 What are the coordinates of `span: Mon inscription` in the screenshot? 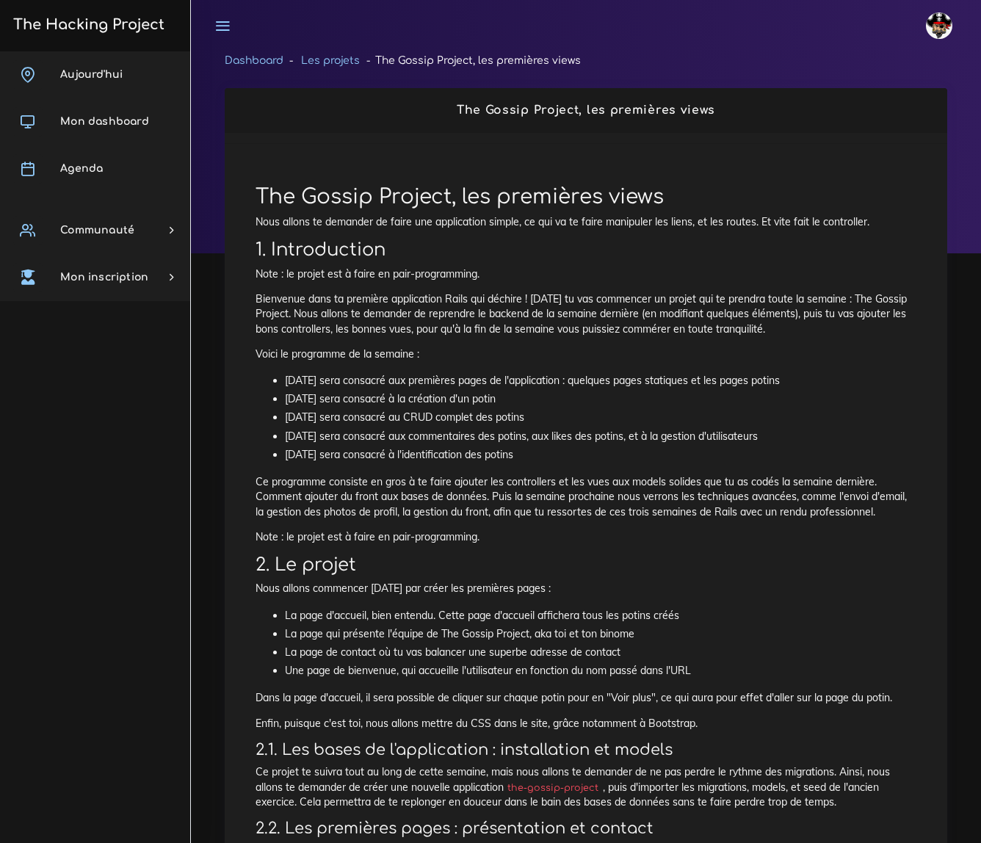 It's located at (104, 277).